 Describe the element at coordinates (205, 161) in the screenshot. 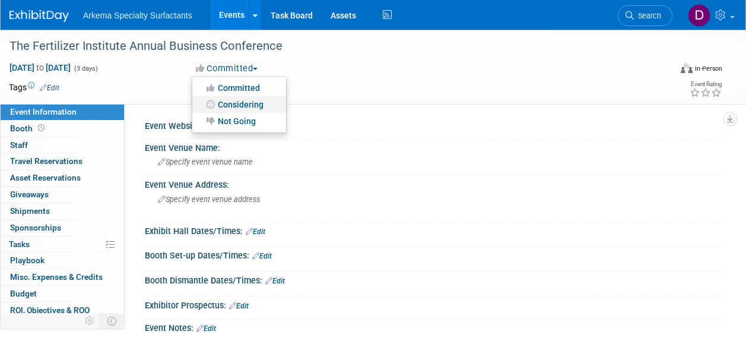

I see `span: Specify event venue name` at that location.